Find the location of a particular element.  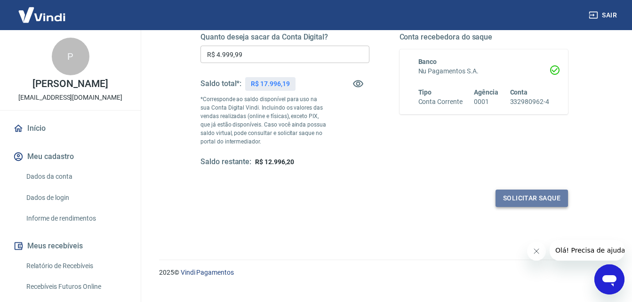

a: Relatório de Recebíveis is located at coordinates (76, 266).